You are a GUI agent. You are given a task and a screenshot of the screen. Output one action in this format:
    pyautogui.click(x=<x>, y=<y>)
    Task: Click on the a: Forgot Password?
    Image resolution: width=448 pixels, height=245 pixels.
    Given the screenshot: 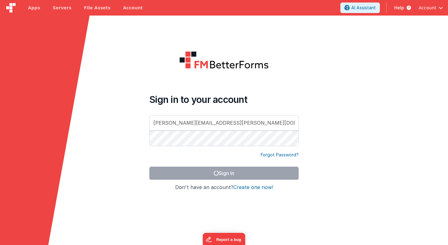 What is the action you would take?
    pyautogui.click(x=280, y=155)
    